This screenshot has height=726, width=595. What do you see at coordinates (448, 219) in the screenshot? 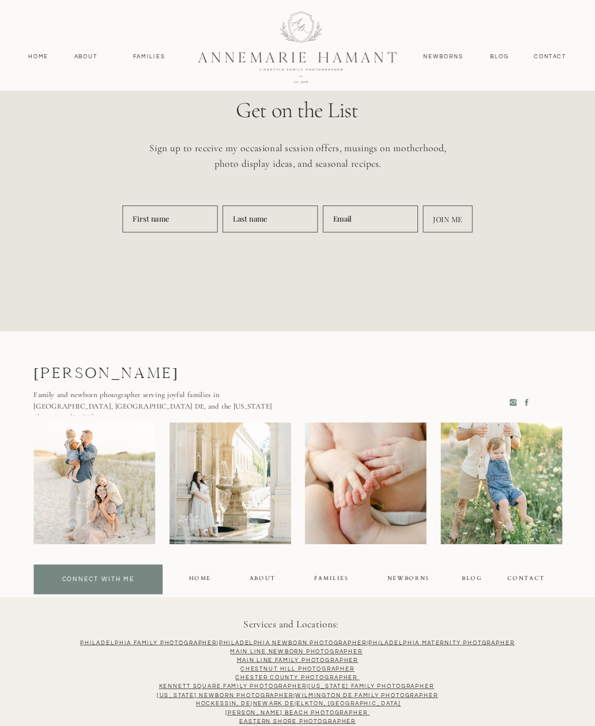
I see `span: JOIN ME` at bounding box center [448, 219].